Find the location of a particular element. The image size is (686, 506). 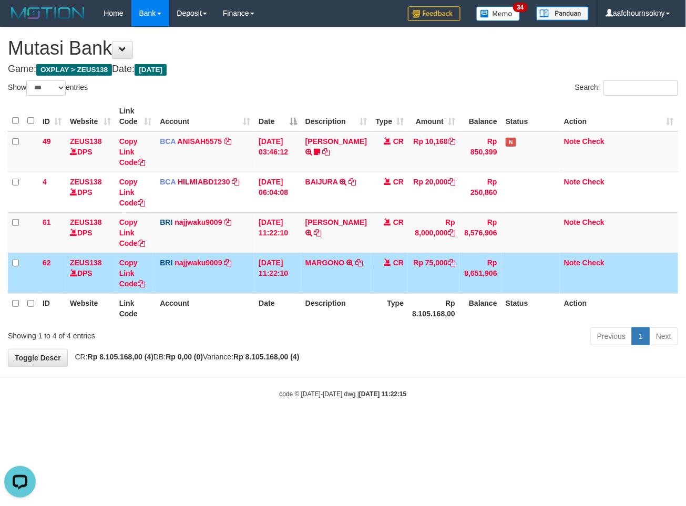

select: Showentries is located at coordinates (46, 88).